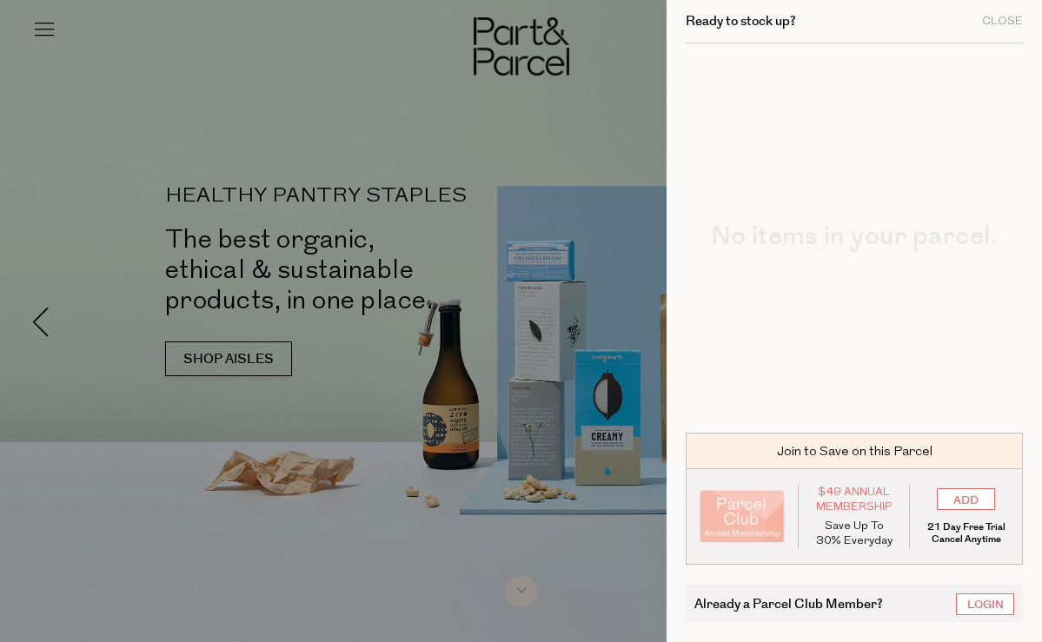 The image size is (1042, 642). What do you see at coordinates (854, 236) in the screenshot?
I see `h2: No items in your parcel.` at bounding box center [854, 236].